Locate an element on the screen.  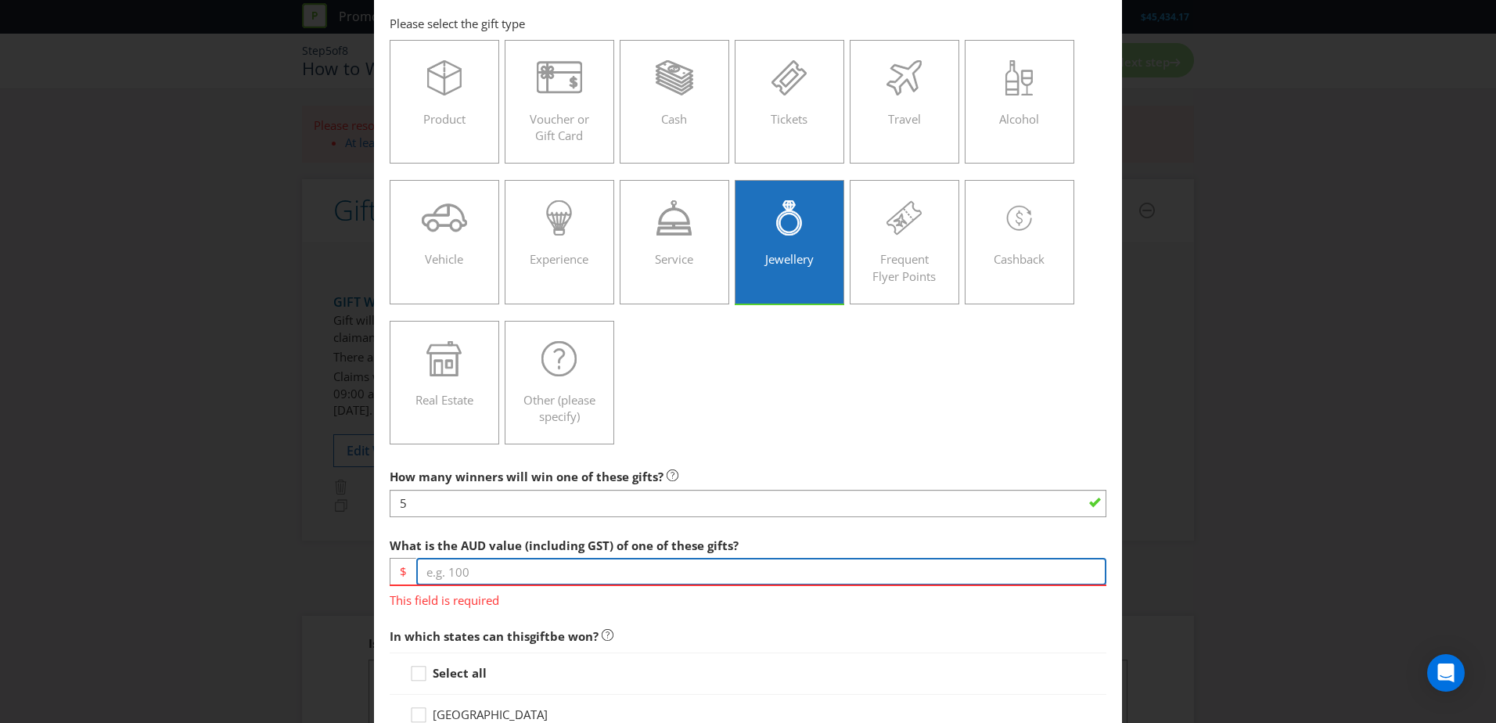
span: Vehicle is located at coordinates (444, 259).